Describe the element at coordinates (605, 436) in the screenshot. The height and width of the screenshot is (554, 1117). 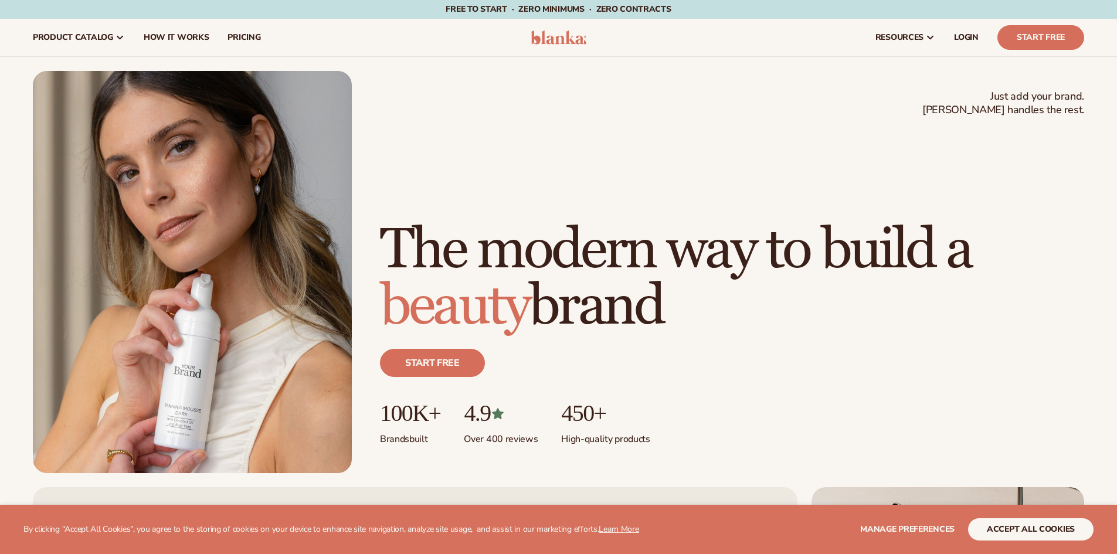
I see `p: High-quality products` at that location.